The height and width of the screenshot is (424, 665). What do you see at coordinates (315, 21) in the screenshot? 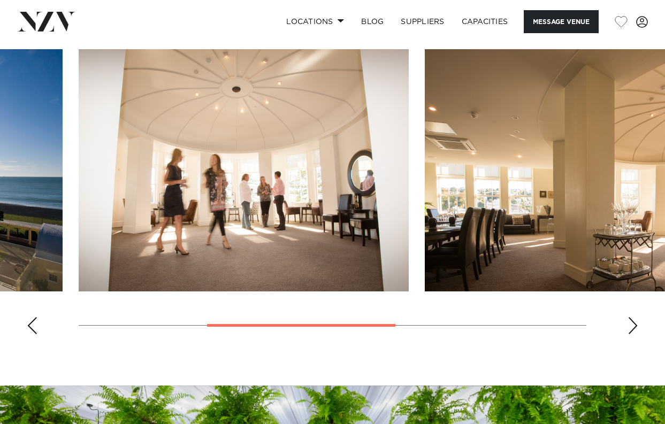
I see `a: Locations` at bounding box center [315, 21].